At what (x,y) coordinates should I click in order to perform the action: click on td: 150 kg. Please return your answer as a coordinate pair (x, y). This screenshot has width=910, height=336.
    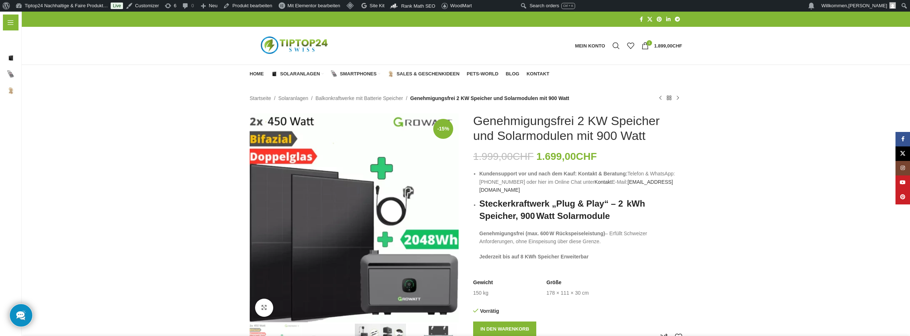
    Looking at the image, I should click on (481, 294).